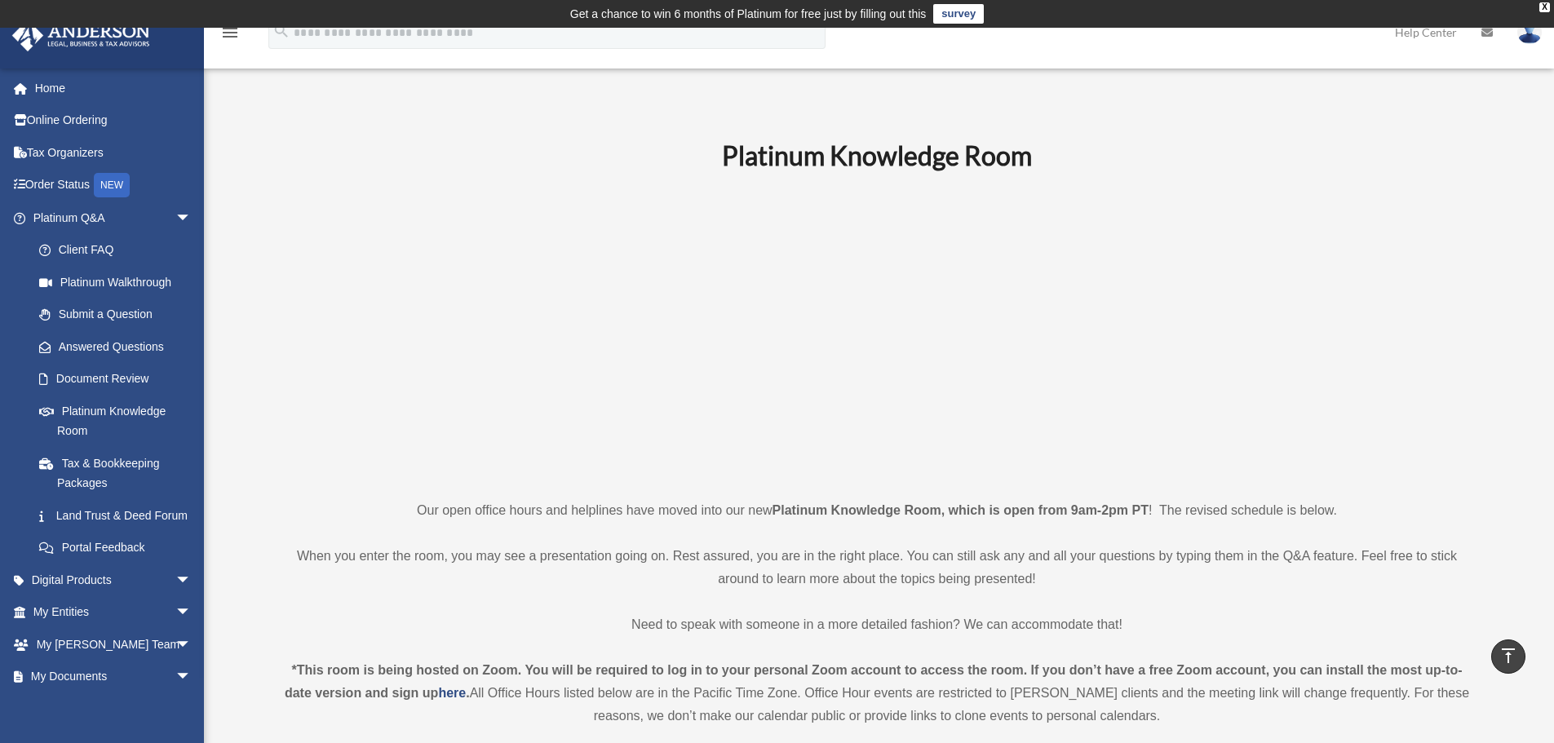 The image size is (1554, 743). What do you see at coordinates (113, 218) in the screenshot?
I see `a: Platinum Q&Aarrow_drop_down` at bounding box center [113, 218].